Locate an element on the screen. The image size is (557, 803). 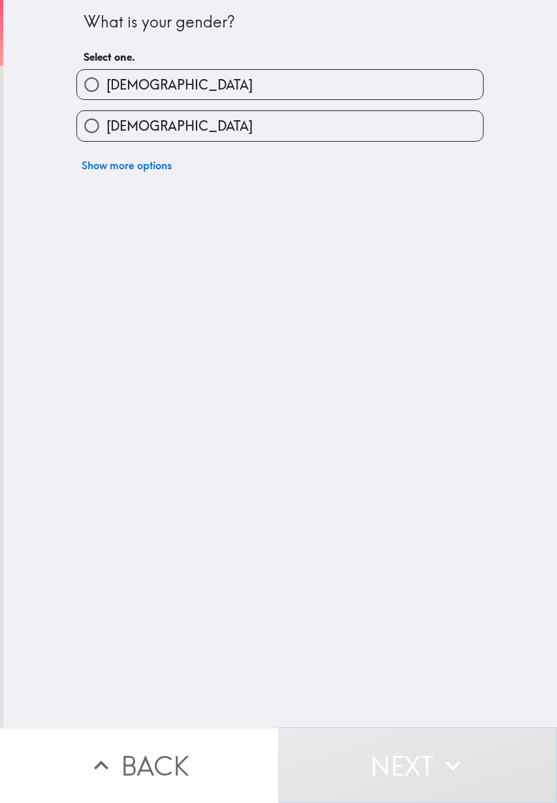
button: Show more options is located at coordinates (127, 165).